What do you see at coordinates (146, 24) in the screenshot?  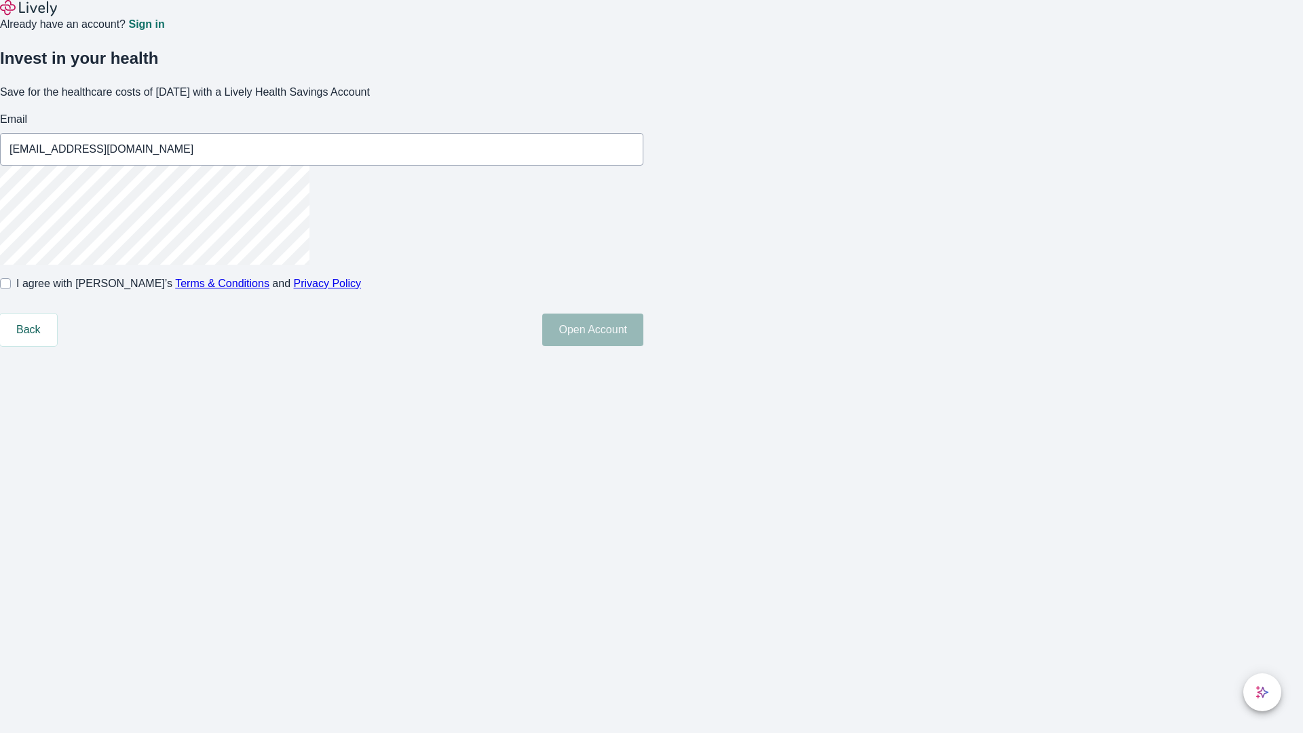 I see `div: Sign in` at bounding box center [146, 24].